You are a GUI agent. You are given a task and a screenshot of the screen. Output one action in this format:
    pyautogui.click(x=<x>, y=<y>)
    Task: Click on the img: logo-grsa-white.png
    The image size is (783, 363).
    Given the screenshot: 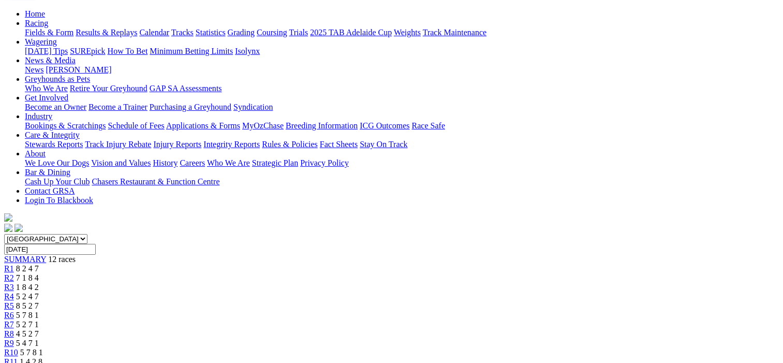 What is the action you would take?
    pyautogui.click(x=8, y=217)
    